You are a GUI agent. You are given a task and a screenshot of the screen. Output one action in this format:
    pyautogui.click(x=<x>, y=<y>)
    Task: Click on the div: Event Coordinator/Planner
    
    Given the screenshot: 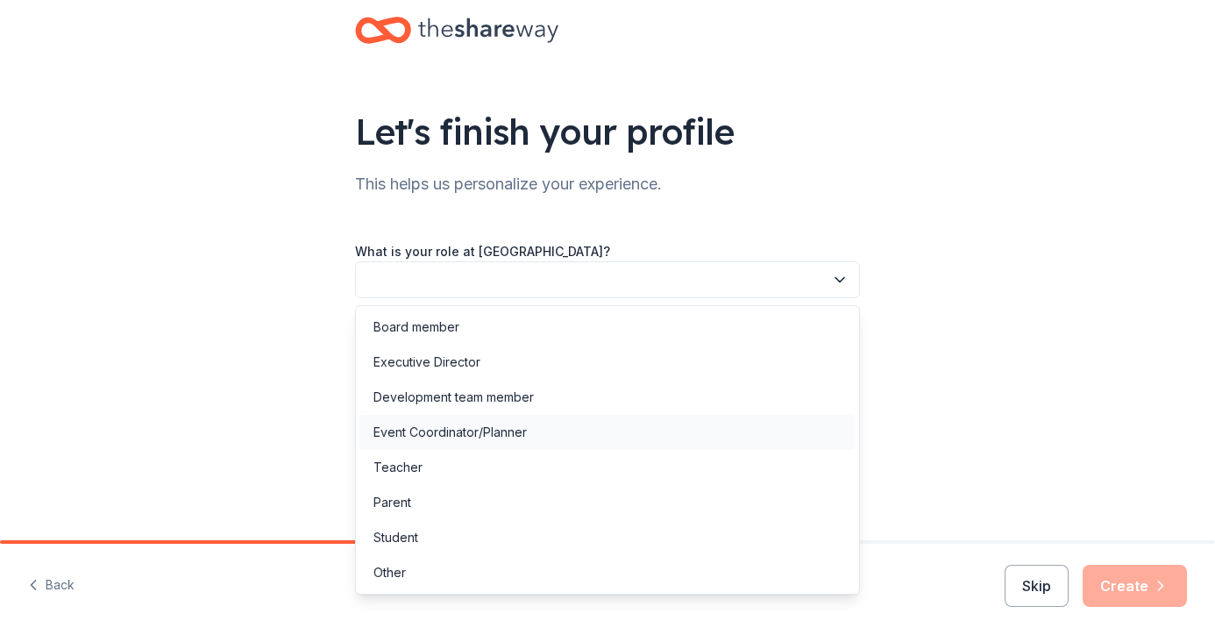 What is the action you would take?
    pyautogui.click(x=450, y=432)
    